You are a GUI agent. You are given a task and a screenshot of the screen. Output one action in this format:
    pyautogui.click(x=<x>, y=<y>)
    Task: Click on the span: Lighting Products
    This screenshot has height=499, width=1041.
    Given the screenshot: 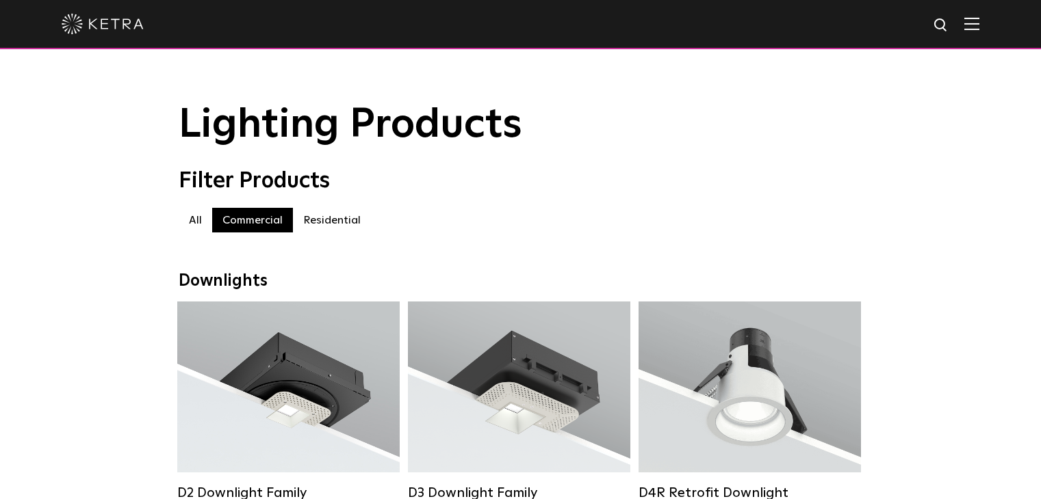 What is the action you would take?
    pyautogui.click(x=350, y=125)
    